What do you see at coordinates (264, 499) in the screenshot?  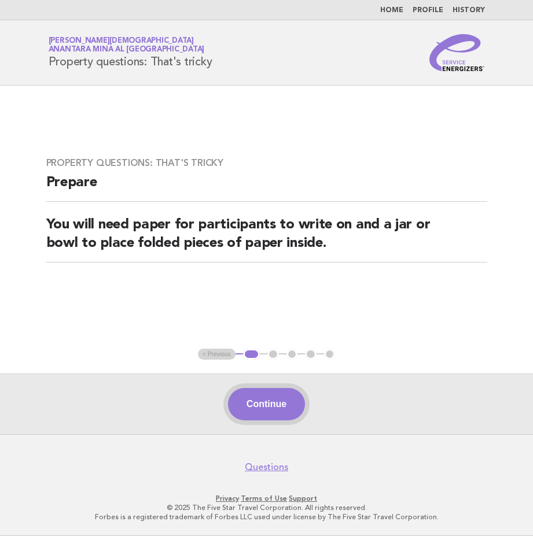 I see `a: Terms of Use` at bounding box center [264, 499].